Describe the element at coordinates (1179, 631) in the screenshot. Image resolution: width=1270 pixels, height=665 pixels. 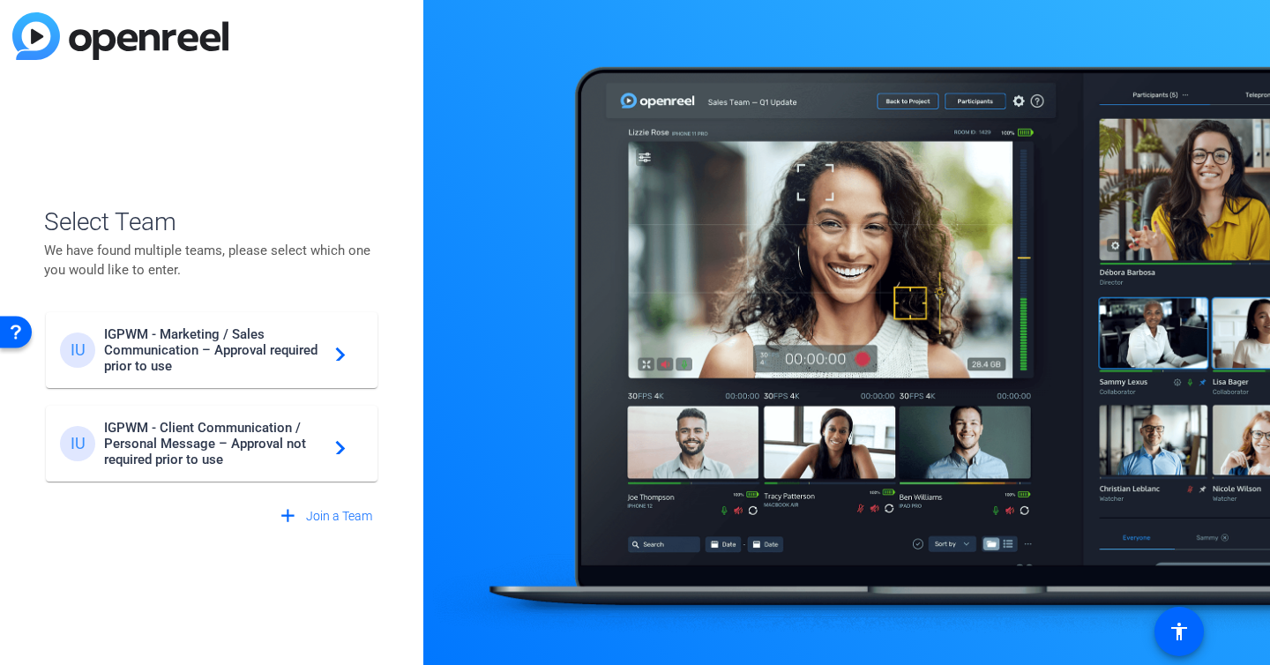
I see `mat-icon: accessibility` at that location.